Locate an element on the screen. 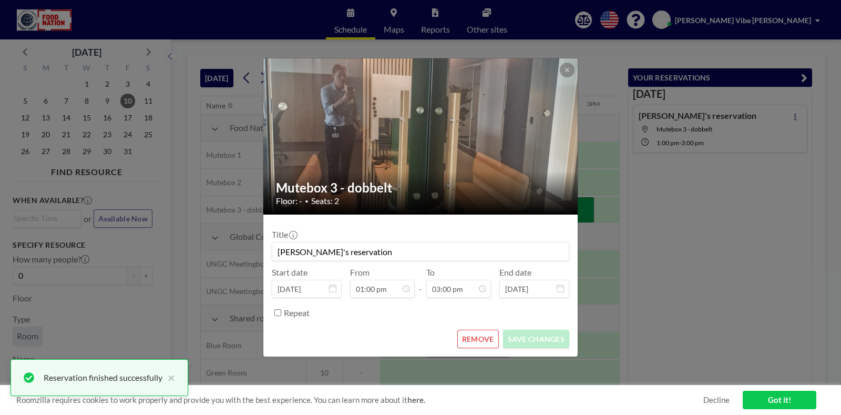 The width and height of the screenshot is (841, 415). a: Decline is located at coordinates (716, 399).